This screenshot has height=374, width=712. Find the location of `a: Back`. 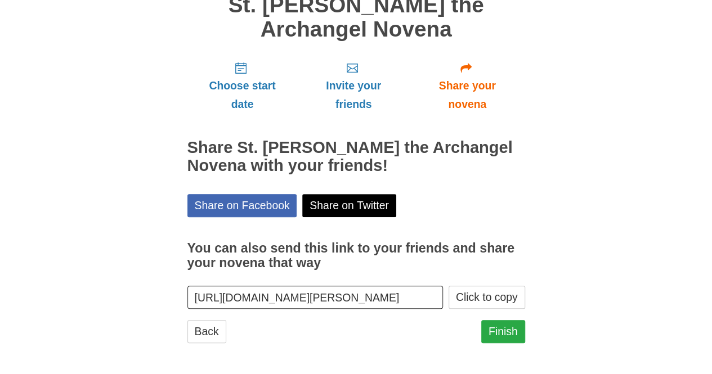

a: Back is located at coordinates (207, 332).